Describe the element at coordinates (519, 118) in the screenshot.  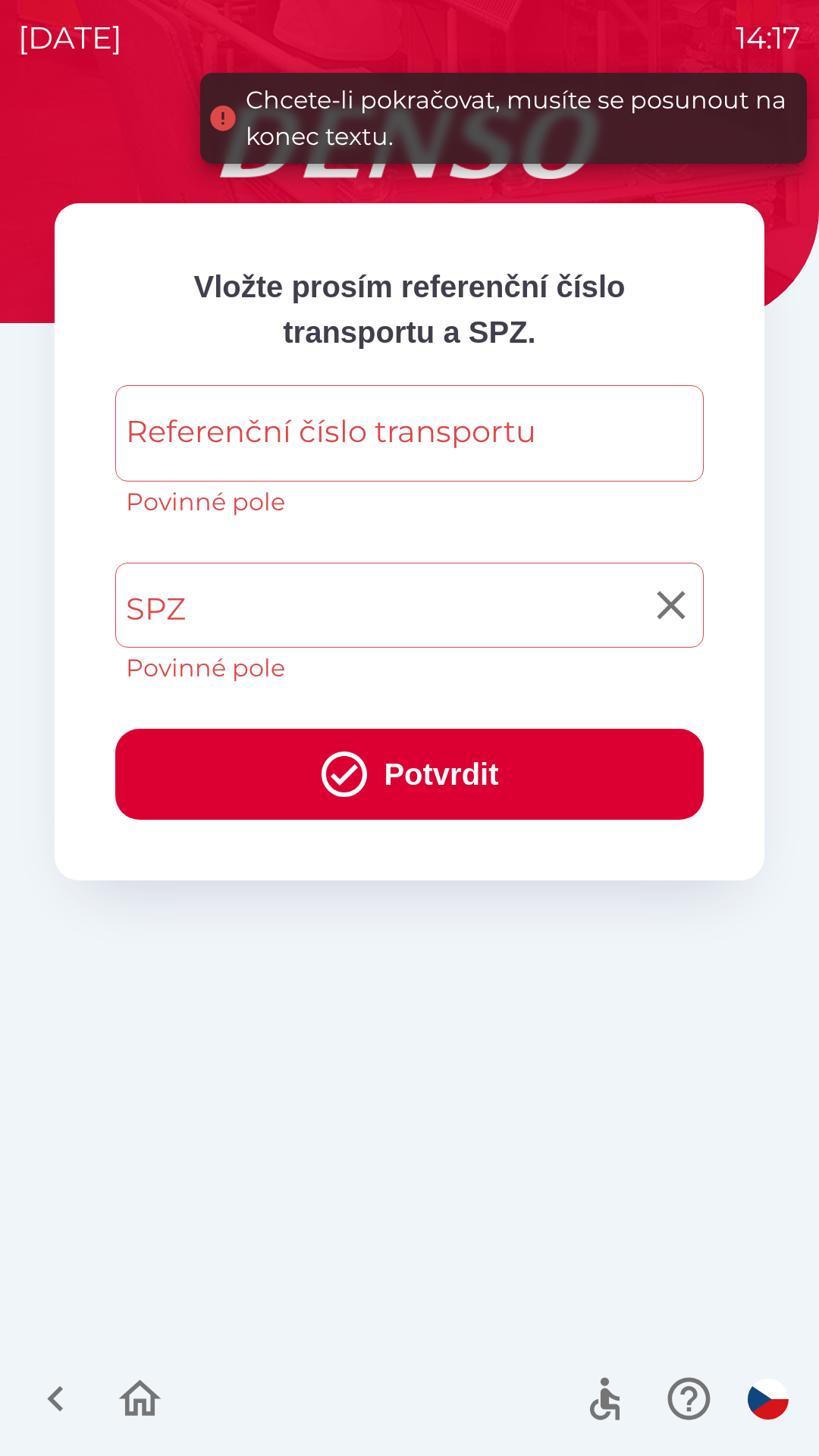
I see `div: Chcete-li pokračovat, musíte se posunout na konec textu.` at that location.